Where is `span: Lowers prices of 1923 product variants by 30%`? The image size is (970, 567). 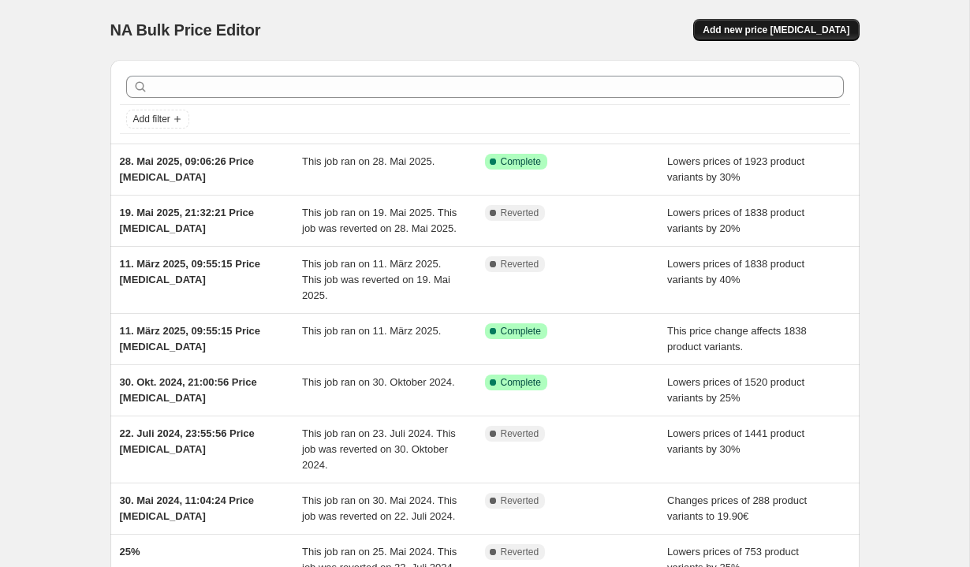
span: Lowers prices of 1923 product variants by 30% is located at coordinates (736, 169).